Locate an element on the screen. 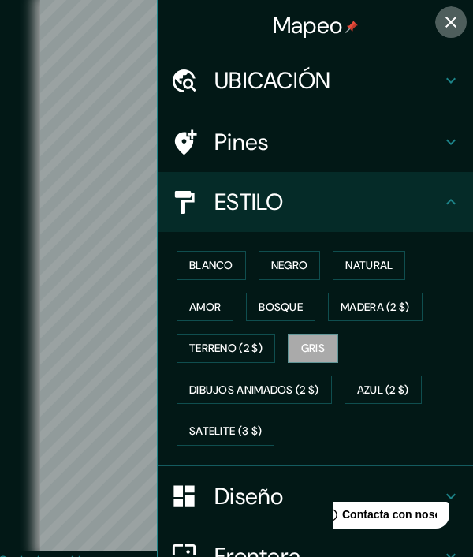 The width and height of the screenshot is (473, 557). button: TERRENO (2 $) is located at coordinates (226, 348).